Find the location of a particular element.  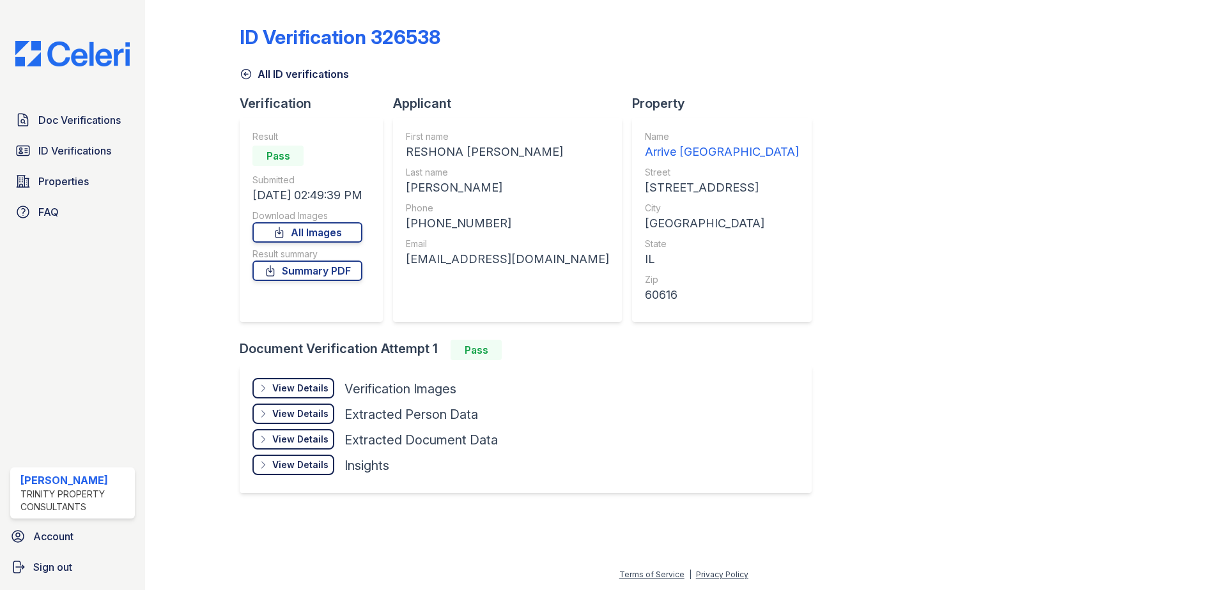

div: Extracted Person Data is located at coordinates (411, 415).